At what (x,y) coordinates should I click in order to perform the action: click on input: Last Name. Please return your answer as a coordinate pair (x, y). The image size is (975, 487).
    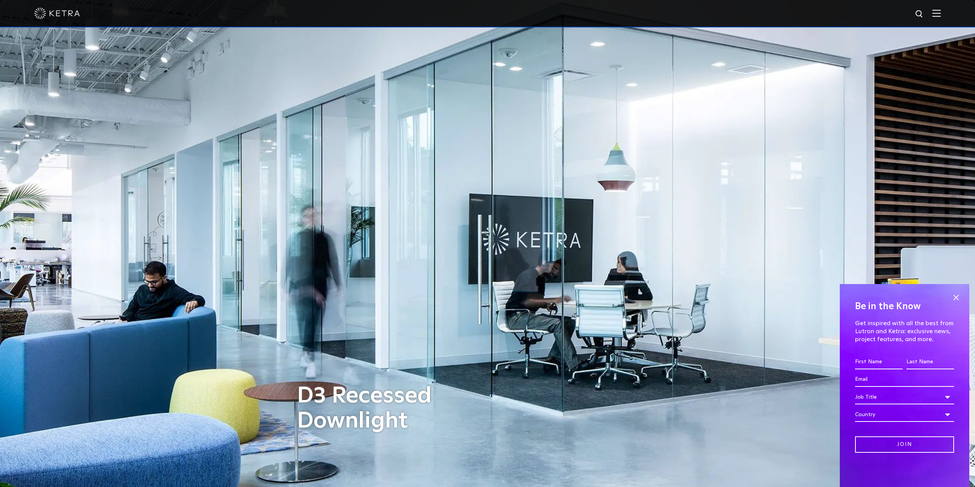
    Looking at the image, I should click on (930, 362).